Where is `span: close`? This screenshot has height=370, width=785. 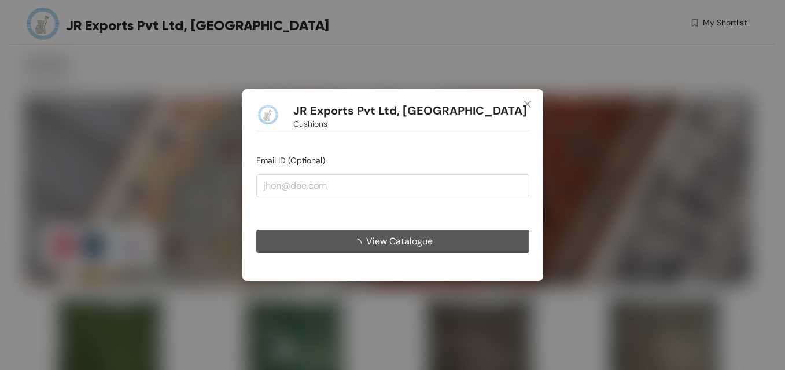 span: close is located at coordinates (528, 104).